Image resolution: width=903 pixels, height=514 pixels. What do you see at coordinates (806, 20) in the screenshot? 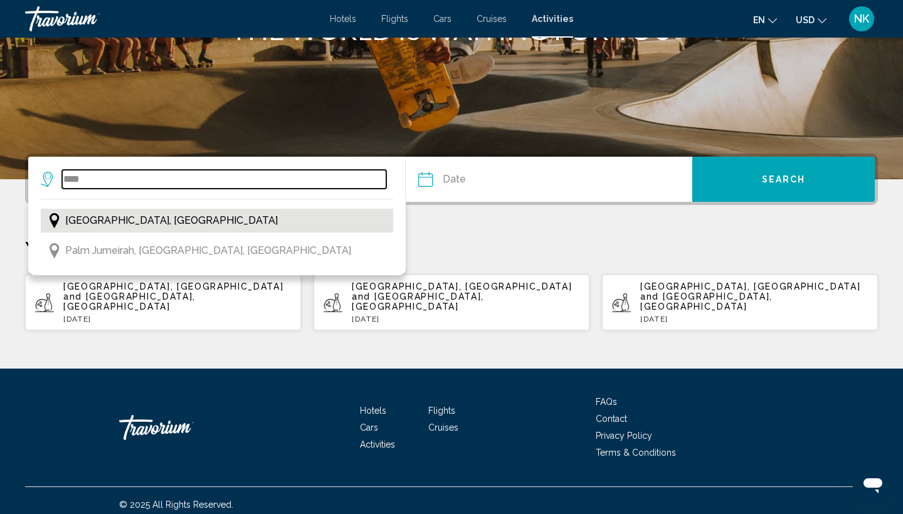
I see `span: USD` at bounding box center [806, 20].